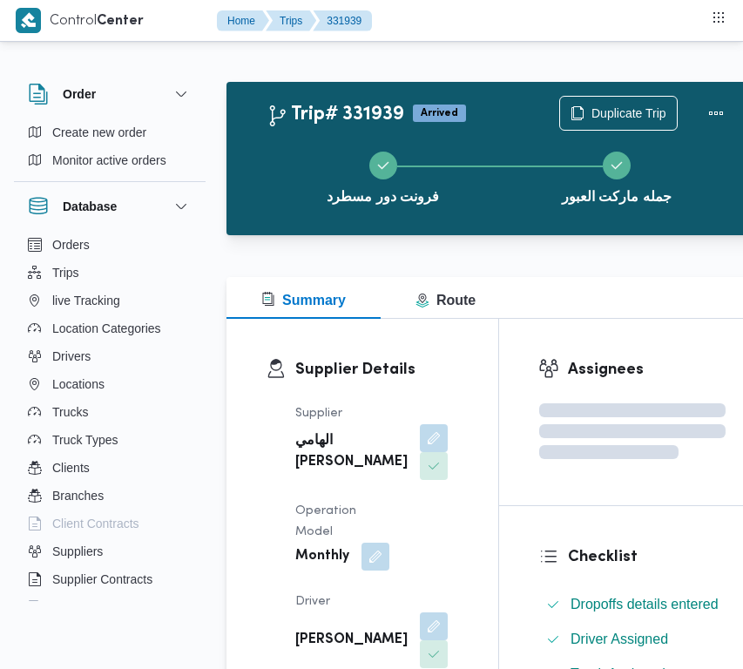 This screenshot has height=669, width=743. What do you see at coordinates (102, 579) in the screenshot?
I see `span: Supplier Contracts` at bounding box center [102, 579].